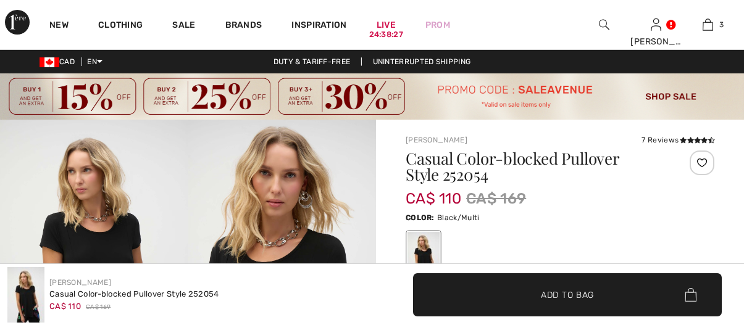 This screenshot has height=325, width=744. I want to click on img: 1ère Avenue, so click(17, 22).